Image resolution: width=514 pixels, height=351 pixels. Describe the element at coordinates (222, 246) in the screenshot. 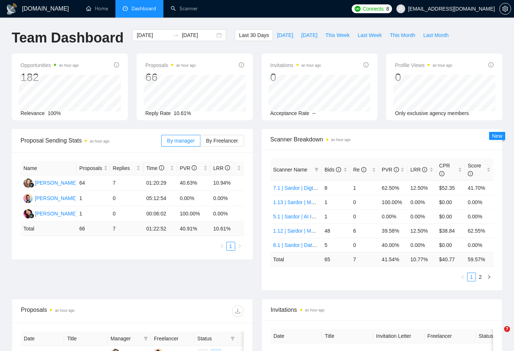

I see `span: left` at that location.